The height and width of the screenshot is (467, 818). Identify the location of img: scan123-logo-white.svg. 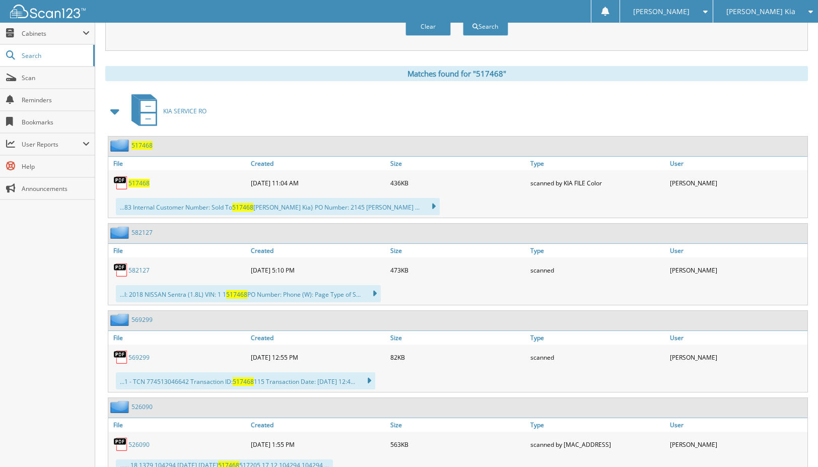
(48, 11).